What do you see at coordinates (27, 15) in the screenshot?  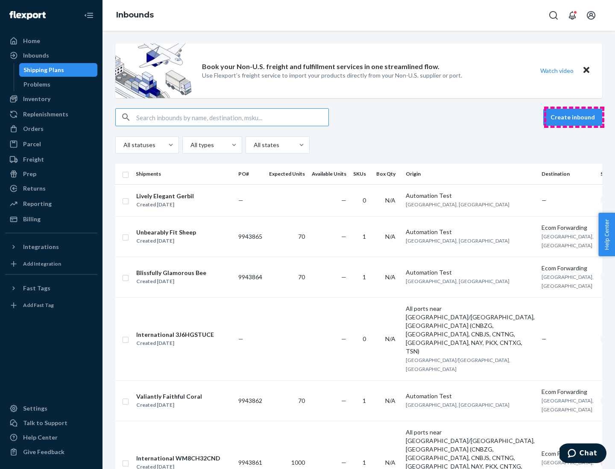 I see `img: Flexport logo` at bounding box center [27, 15].